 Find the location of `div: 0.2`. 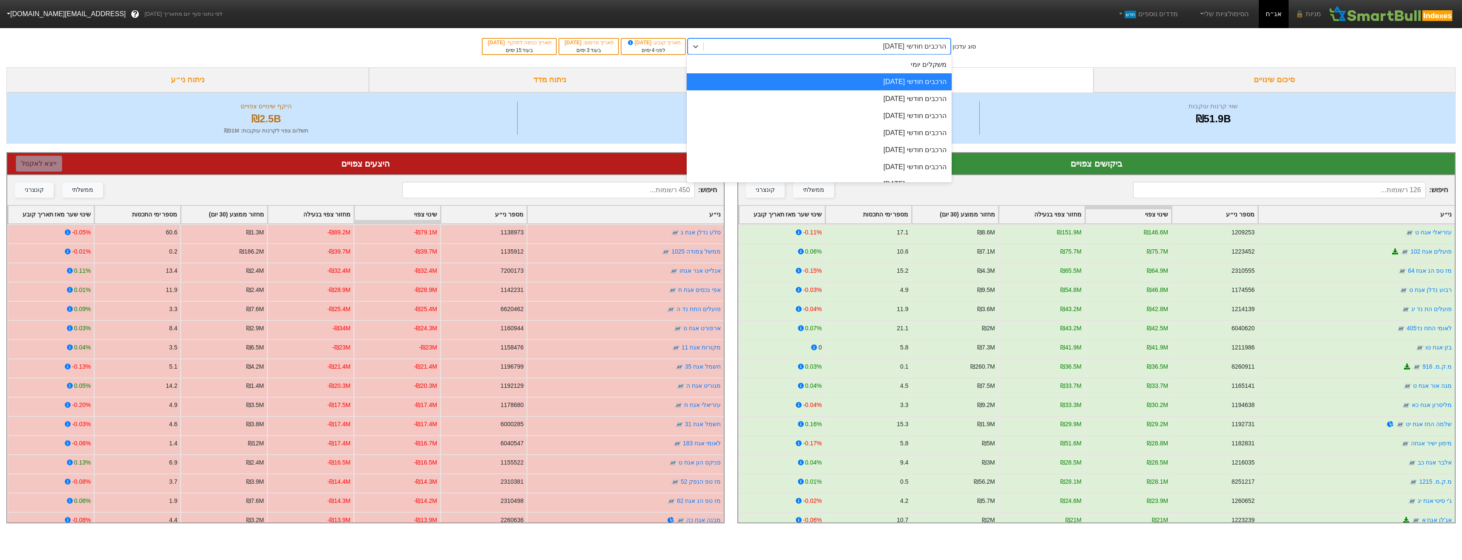

div: 0.2 is located at coordinates (173, 251).